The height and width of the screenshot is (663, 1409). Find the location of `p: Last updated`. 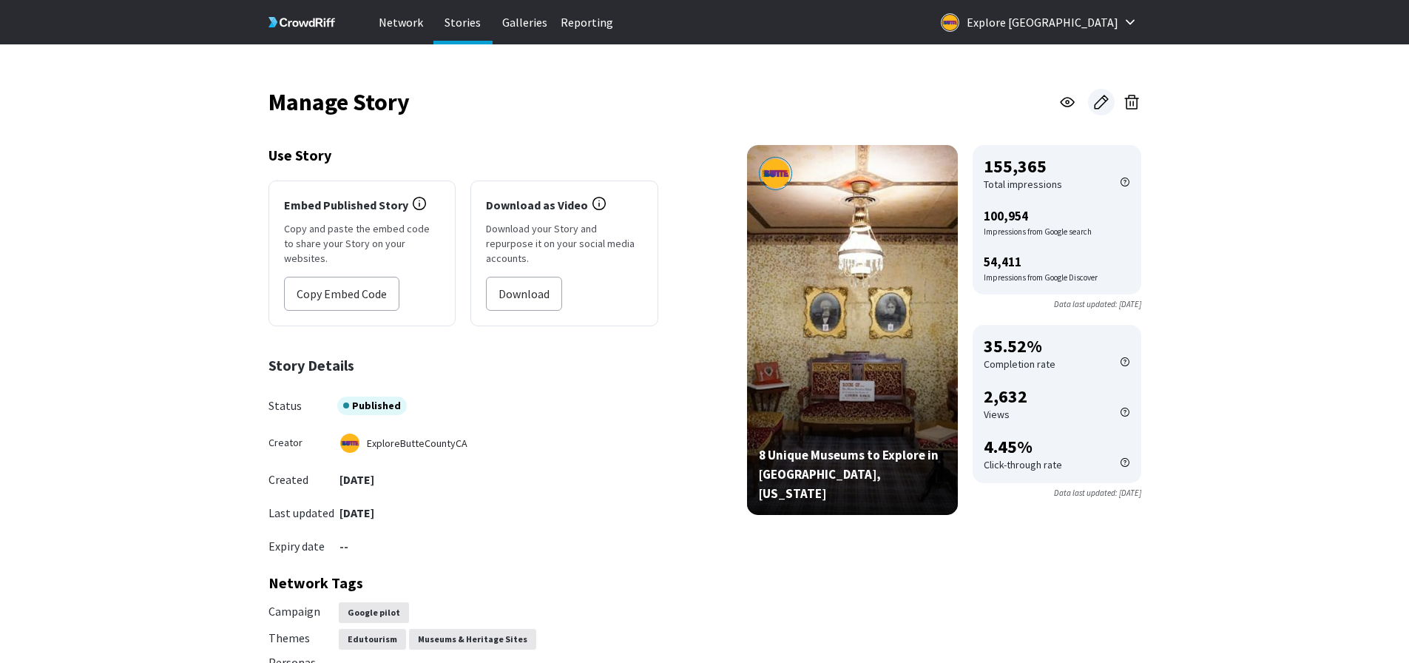

p: Last updated is located at coordinates (302, 513).